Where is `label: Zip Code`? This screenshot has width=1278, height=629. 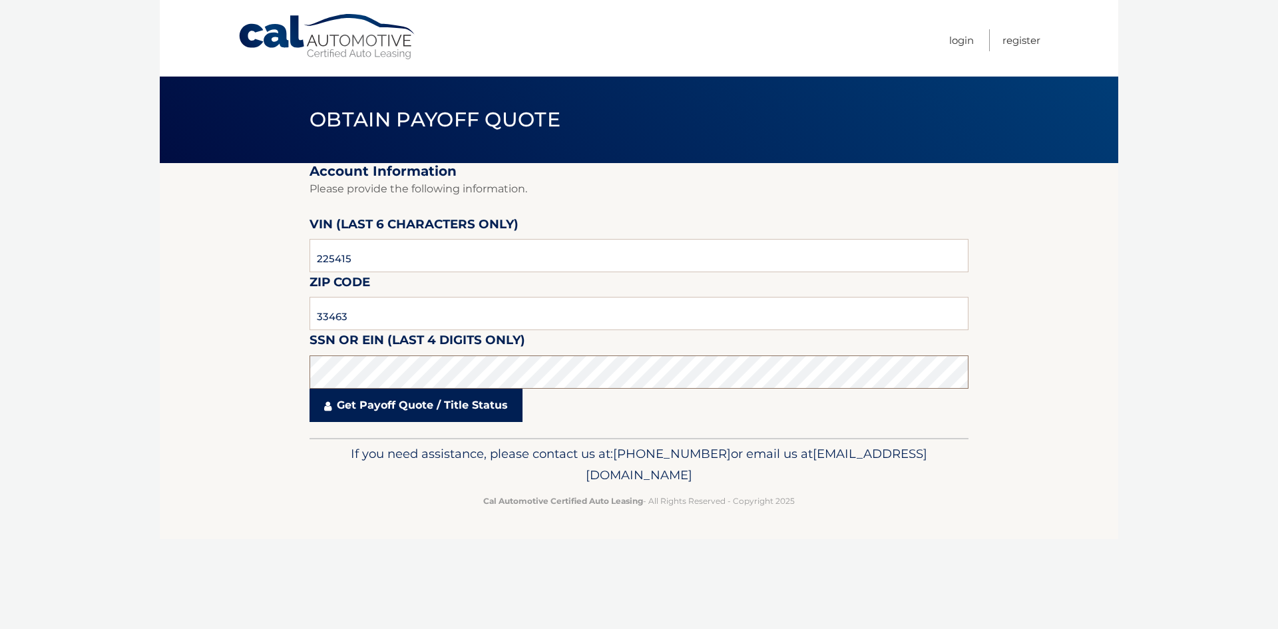
label: Zip Code is located at coordinates (340, 284).